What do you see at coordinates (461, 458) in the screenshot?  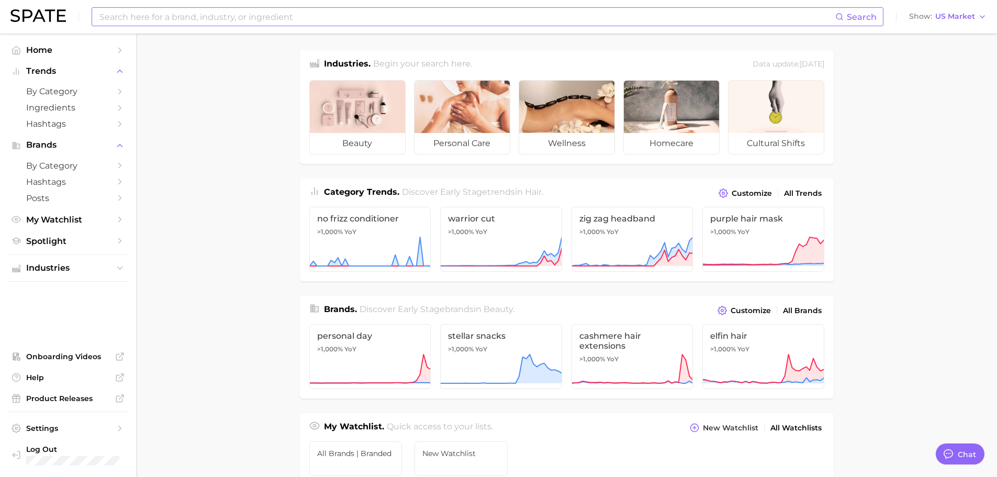 I see `a: New Watchlist` at bounding box center [461, 458].